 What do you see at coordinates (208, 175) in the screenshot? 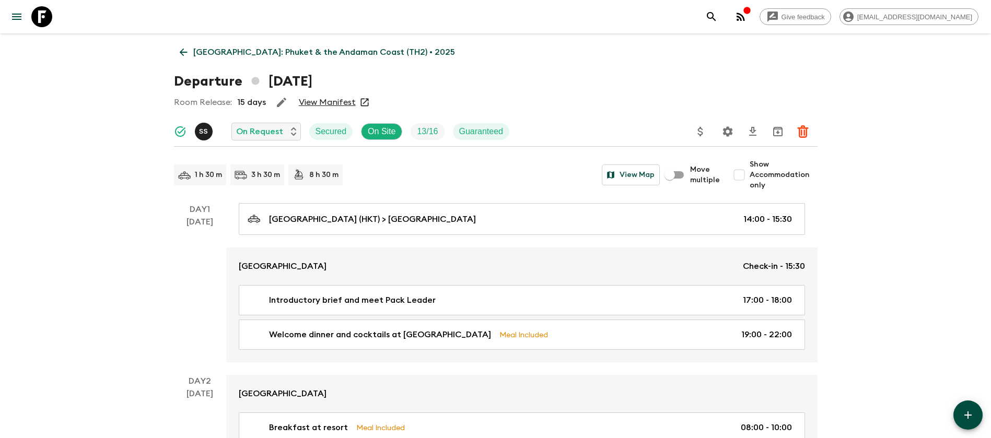
I see `p: 1 h 30 m` at bounding box center [208, 175].